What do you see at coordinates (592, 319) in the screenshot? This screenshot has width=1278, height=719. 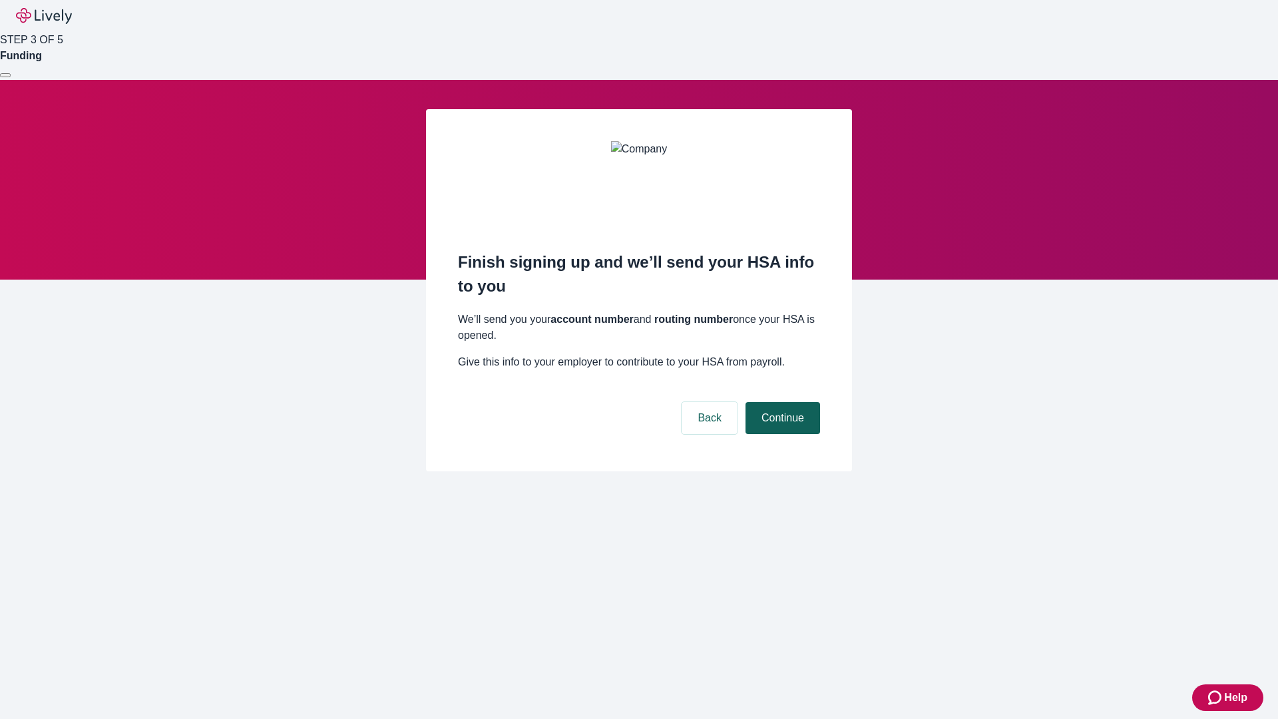 I see `strong: account number` at bounding box center [592, 319].